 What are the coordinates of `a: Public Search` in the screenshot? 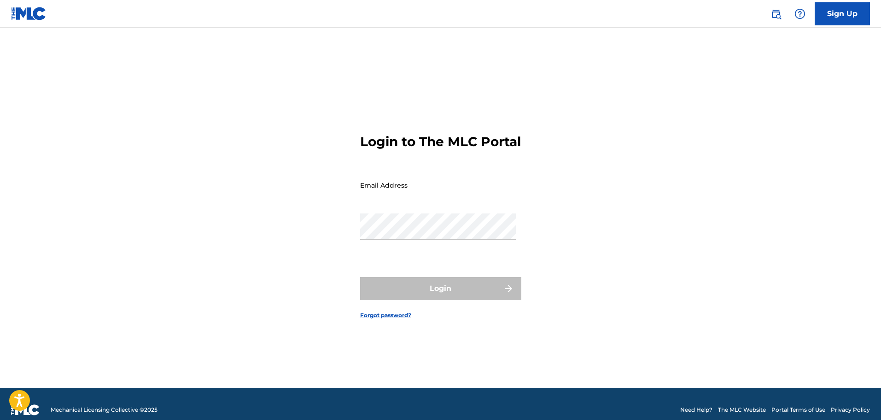 It's located at (776, 14).